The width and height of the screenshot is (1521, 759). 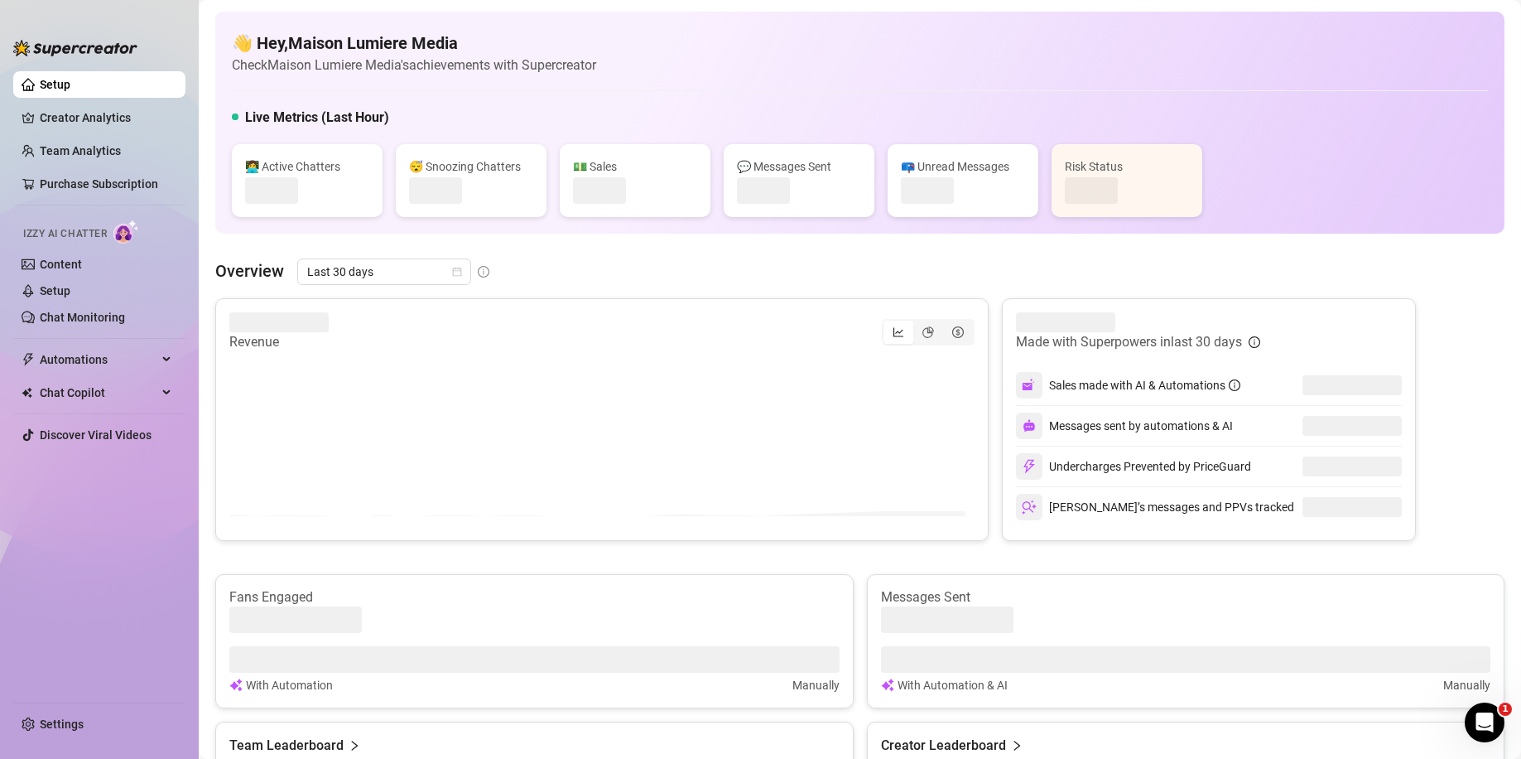 What do you see at coordinates (126, 231) in the screenshot?
I see `img: AI Chatter` at bounding box center [126, 231].